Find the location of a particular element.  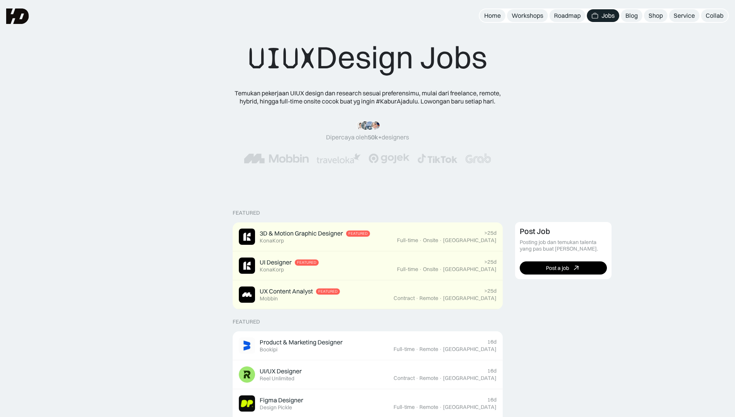

div: Mobbin is located at coordinates (269, 298).